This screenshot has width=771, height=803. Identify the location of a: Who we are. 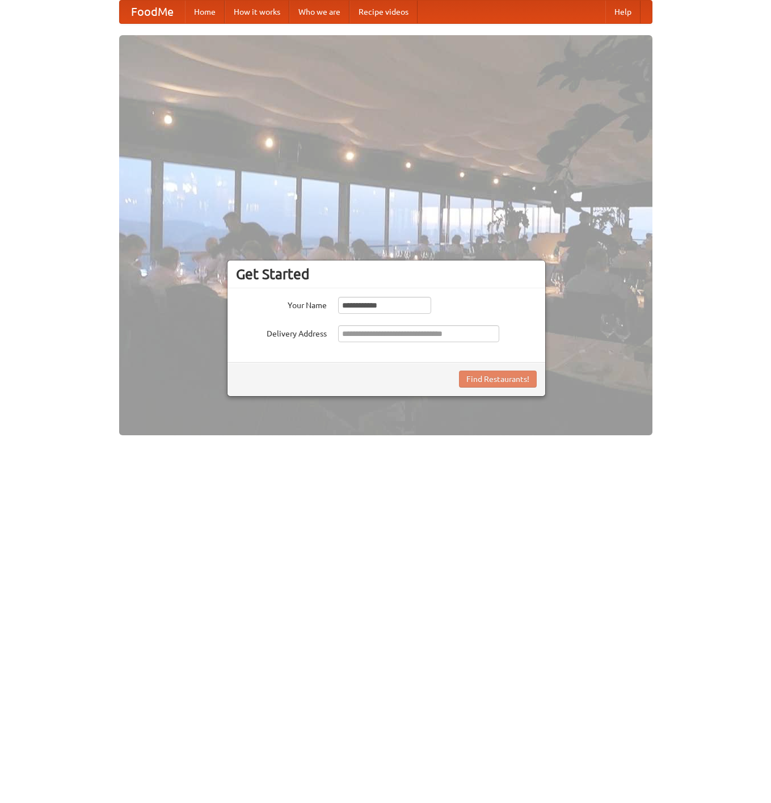
(319, 12).